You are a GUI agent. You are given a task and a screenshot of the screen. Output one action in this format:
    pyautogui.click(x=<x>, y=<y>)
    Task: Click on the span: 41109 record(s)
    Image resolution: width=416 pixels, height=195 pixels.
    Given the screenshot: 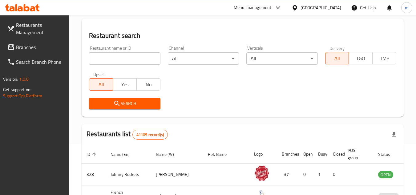 What is the action you would take?
    pyautogui.click(x=150, y=134)
    